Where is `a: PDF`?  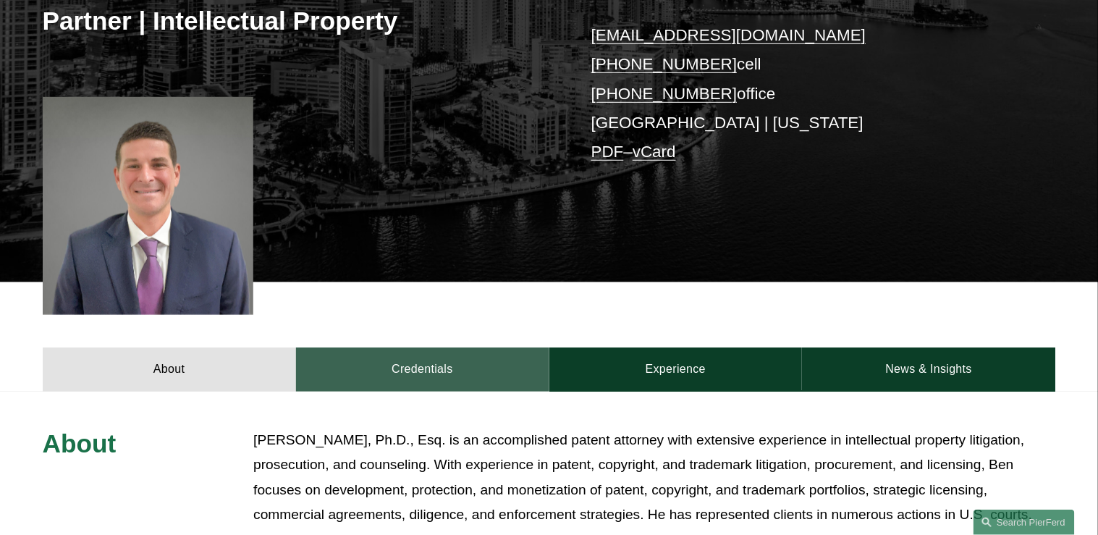 a: PDF is located at coordinates (607, 151).